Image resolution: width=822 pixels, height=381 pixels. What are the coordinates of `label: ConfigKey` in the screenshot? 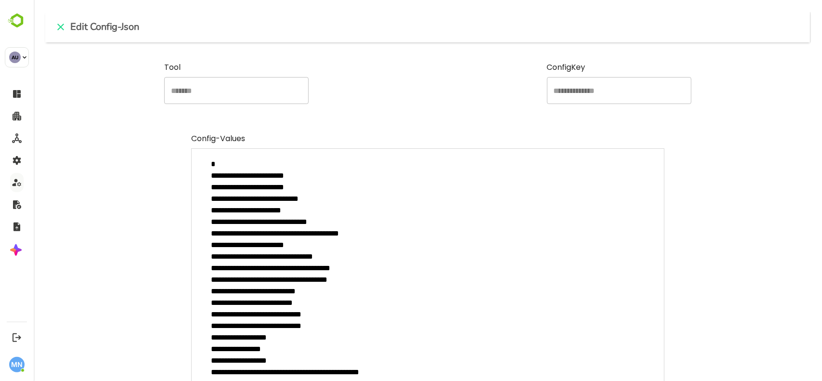 It's located at (585, 67).